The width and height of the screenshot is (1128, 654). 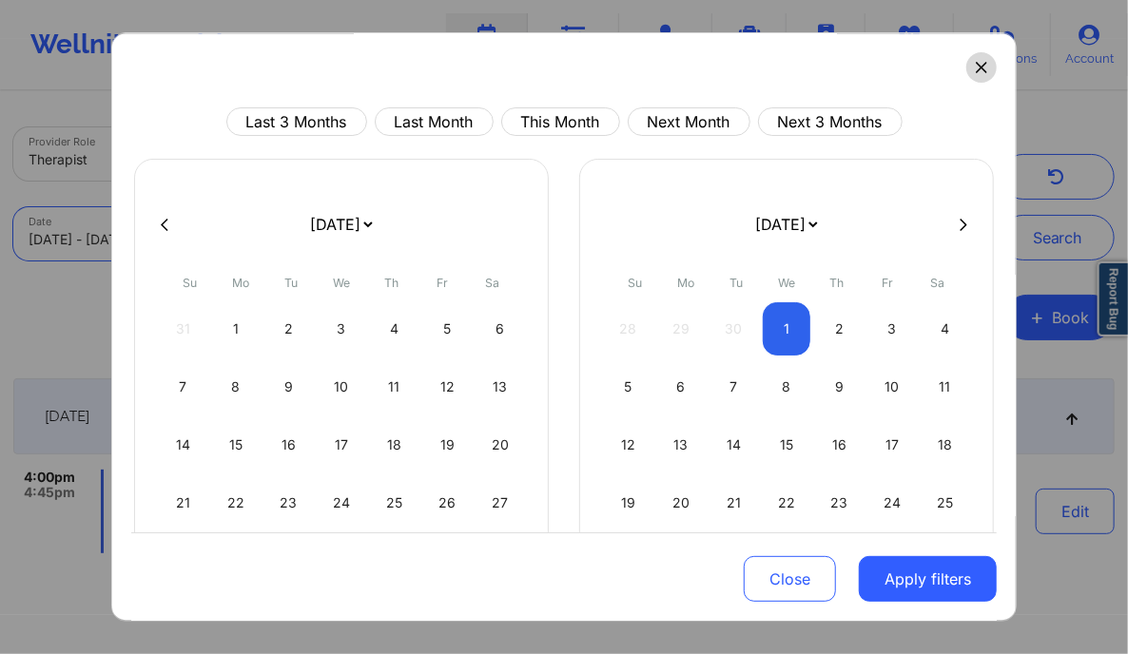 I want to click on div: Tue Sep 02 2025, so click(x=288, y=329).